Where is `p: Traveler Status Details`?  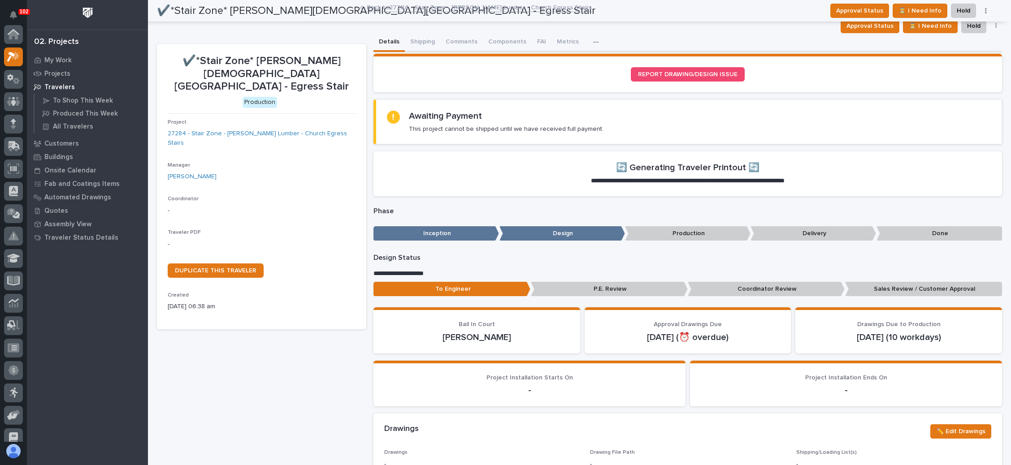 p: Traveler Status Details is located at coordinates (81, 238).